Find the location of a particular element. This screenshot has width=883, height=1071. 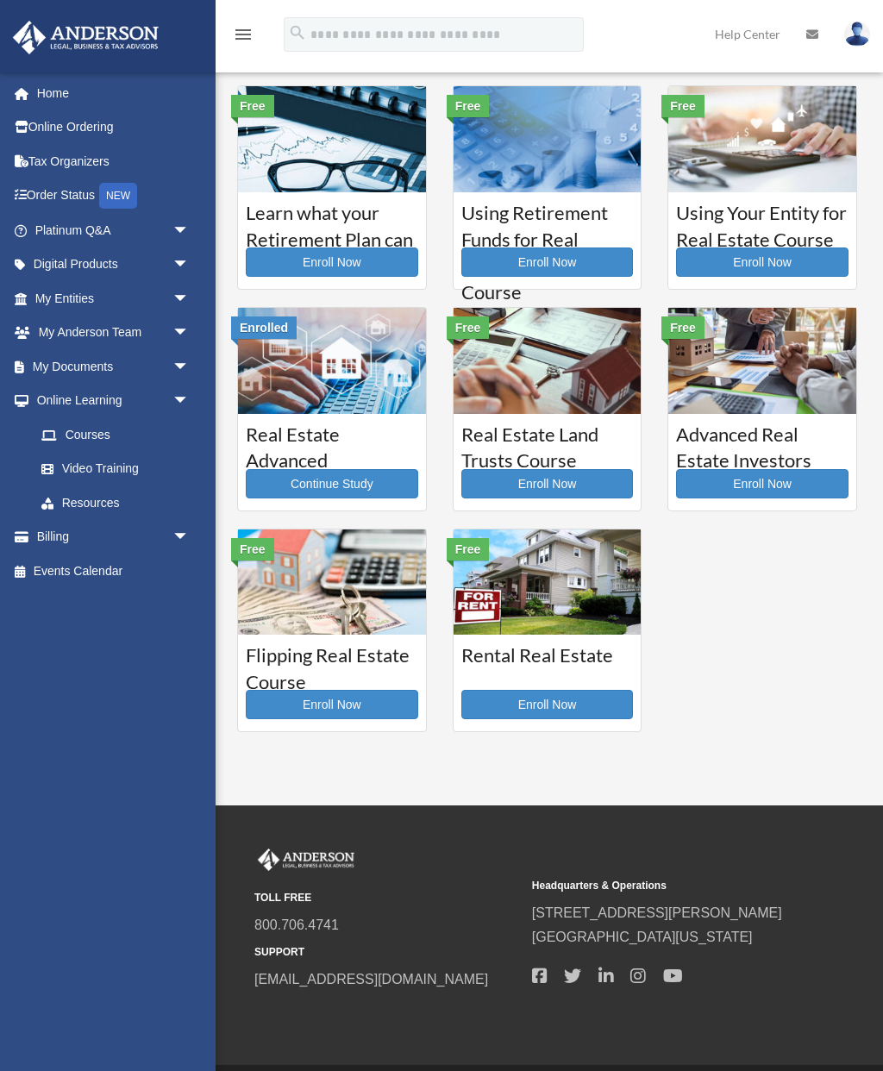

a: 800.706.4741 is located at coordinates (297, 924).